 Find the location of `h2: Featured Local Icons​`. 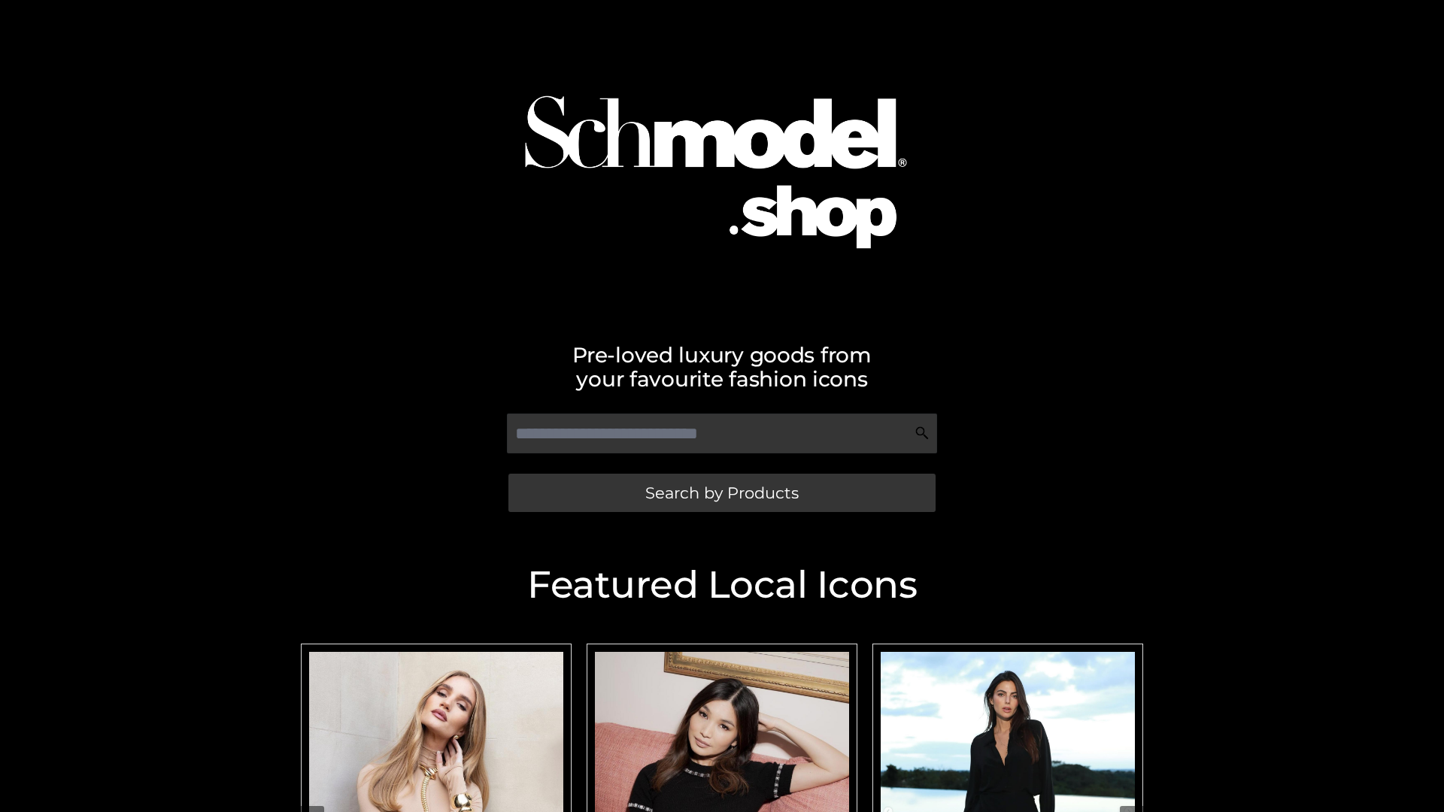

h2: Featured Local Icons​ is located at coordinates (722, 585).